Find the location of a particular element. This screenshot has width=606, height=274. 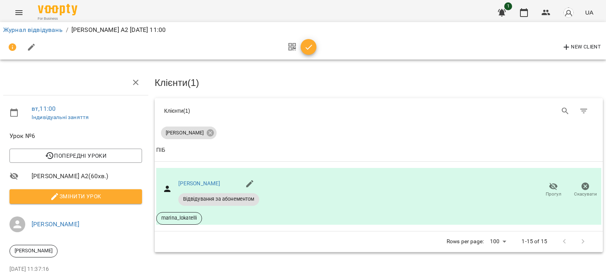

p: 1-15 of 15 is located at coordinates (534, 242).